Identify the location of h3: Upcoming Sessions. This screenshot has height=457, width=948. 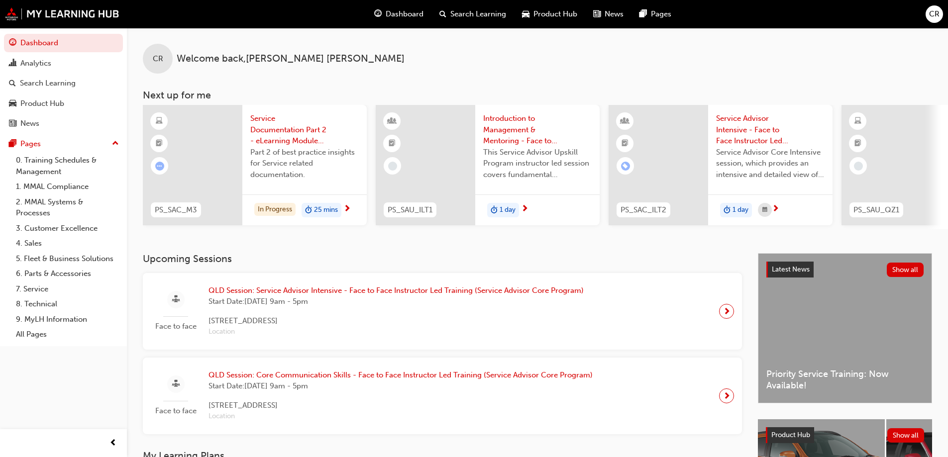
(442, 259).